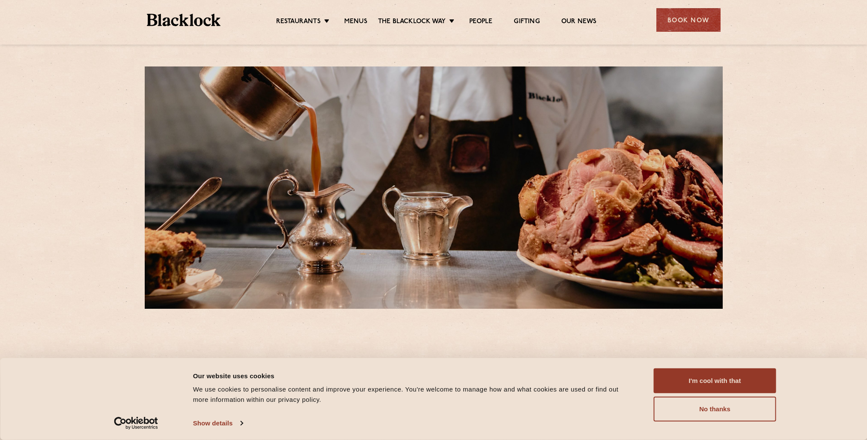 This screenshot has width=867, height=440. What do you see at coordinates (414, 394) in the screenshot?
I see `div: We use cookies to personalise content and improve your experience. You're welcome to manage how a...` at bounding box center [414, 394].